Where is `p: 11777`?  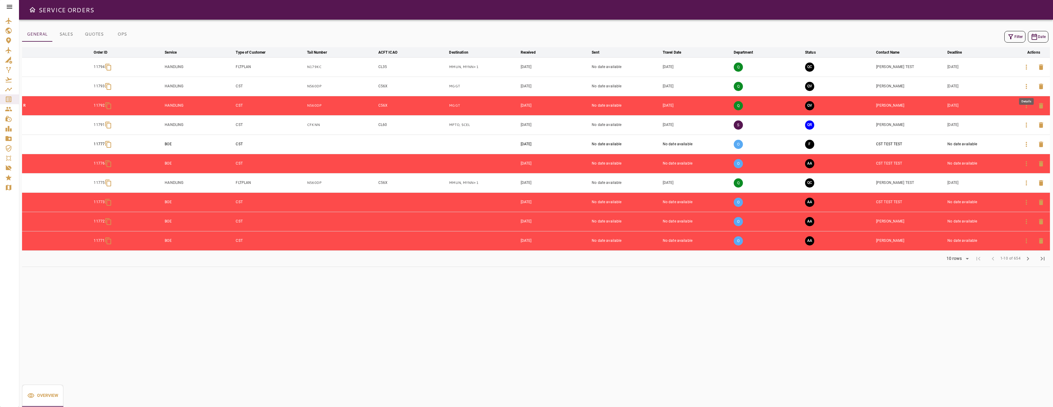
p: 11777 is located at coordinates (99, 144).